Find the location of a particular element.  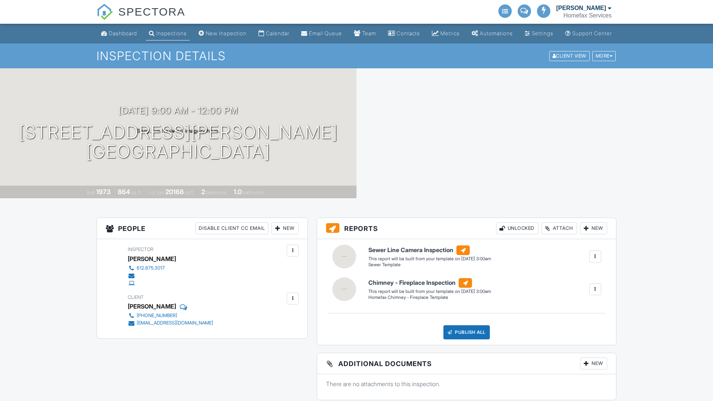

div: 20168 is located at coordinates (174, 192).